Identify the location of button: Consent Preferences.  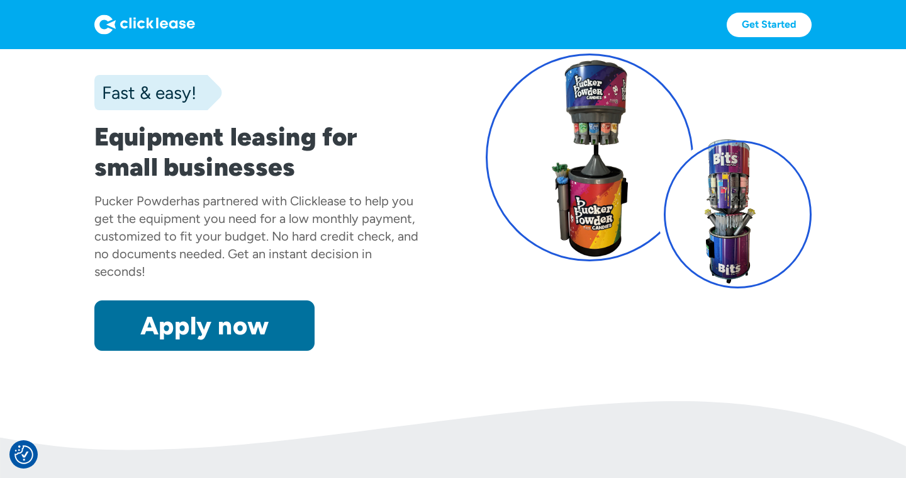
(24, 454).